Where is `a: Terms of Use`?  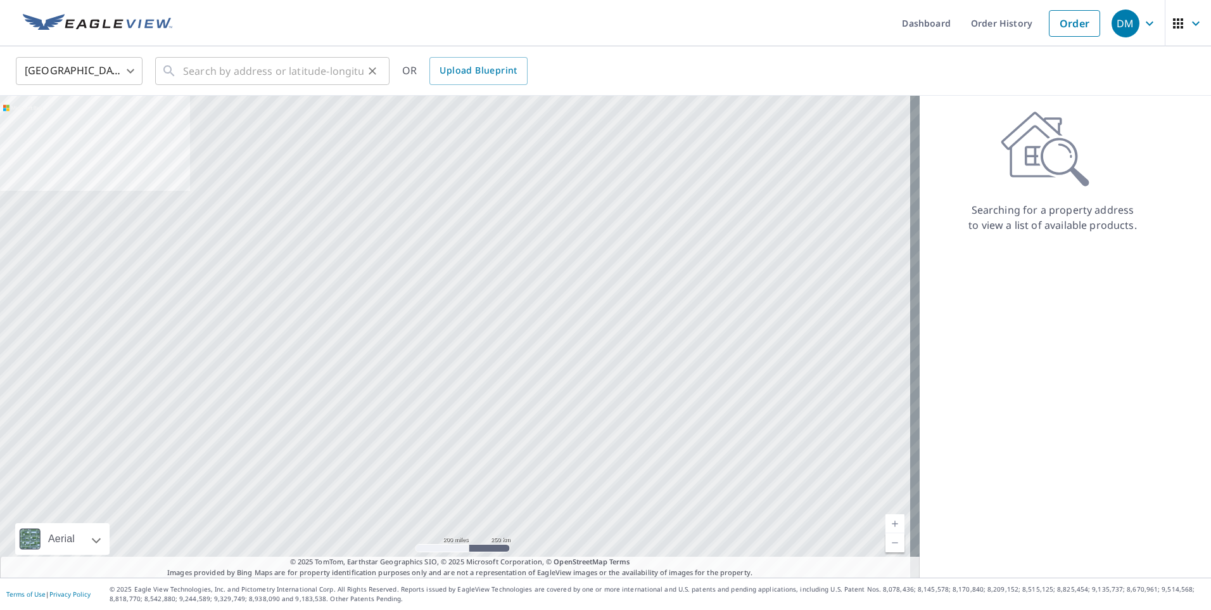
a: Terms of Use is located at coordinates (26, 594).